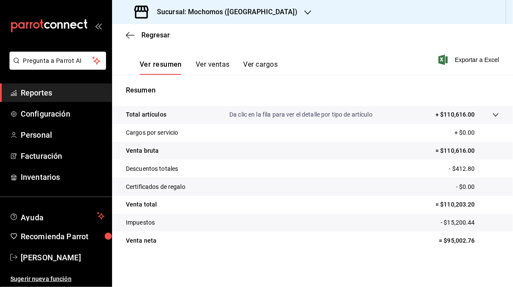 The image size is (513, 287). Describe the element at coordinates (455, 115) in the screenshot. I see `p: + $110,616.00` at that location.